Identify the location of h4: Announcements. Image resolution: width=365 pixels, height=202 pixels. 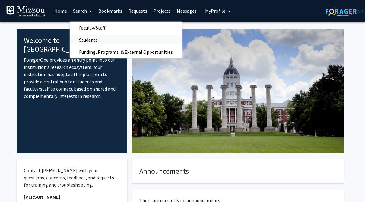
(238, 171).